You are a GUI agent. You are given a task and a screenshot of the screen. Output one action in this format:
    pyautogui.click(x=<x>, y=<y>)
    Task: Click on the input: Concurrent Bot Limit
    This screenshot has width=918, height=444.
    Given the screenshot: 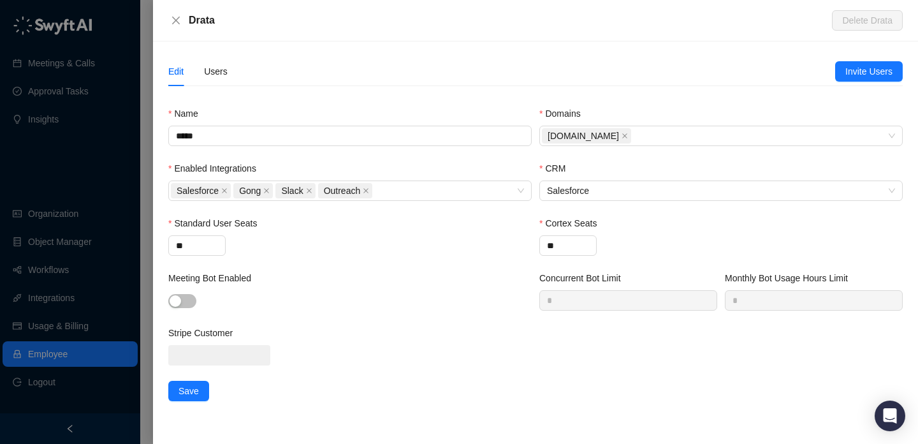 What is the action you would take?
    pyautogui.click(x=628, y=300)
    